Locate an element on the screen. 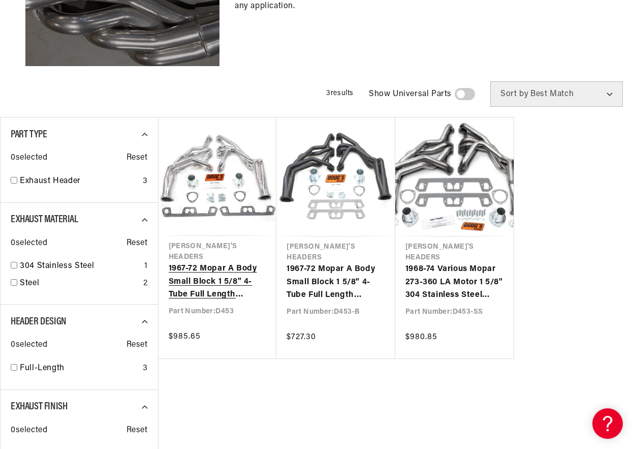 The image size is (633, 449). span: Sort by is located at coordinates (514, 94).